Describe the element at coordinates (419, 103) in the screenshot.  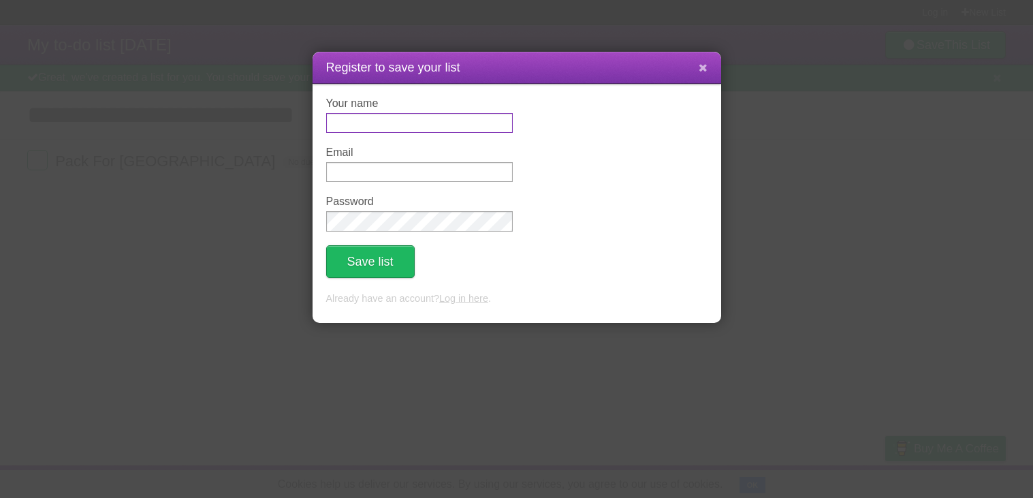
I see `label: Your name` at that location.